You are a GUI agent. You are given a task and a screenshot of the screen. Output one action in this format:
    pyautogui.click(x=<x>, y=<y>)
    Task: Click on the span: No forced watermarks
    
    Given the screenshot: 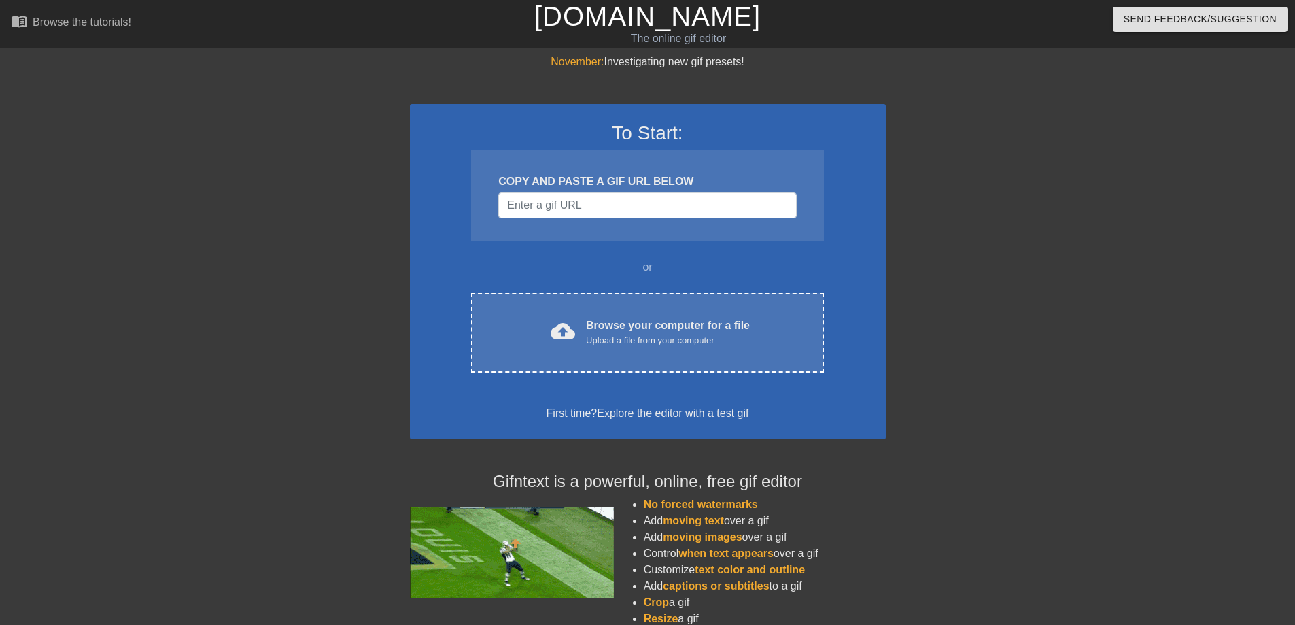 What is the action you would take?
    pyautogui.click(x=701, y=504)
    